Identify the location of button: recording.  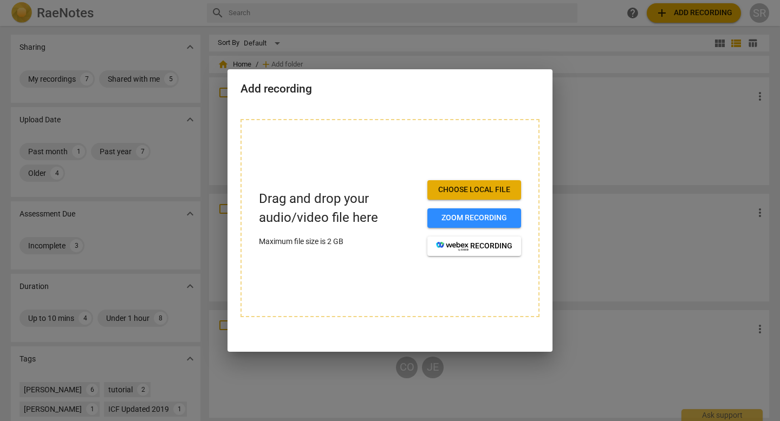
(474, 246).